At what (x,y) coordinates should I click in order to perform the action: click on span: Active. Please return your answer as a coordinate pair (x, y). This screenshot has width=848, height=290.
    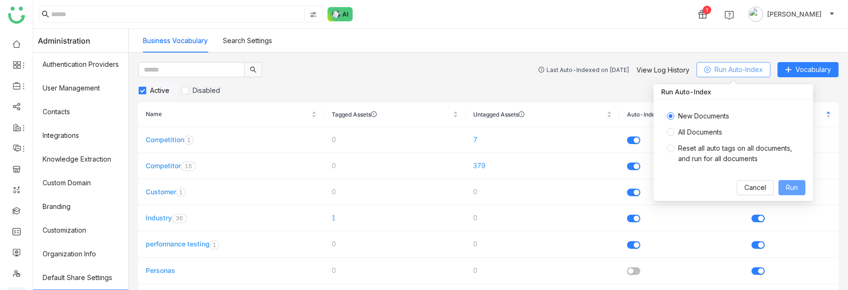
    Looking at the image, I should click on (159, 90).